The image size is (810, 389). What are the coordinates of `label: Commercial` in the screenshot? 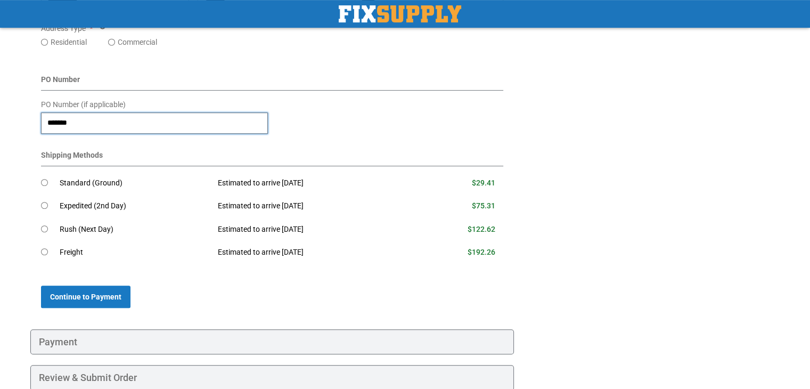 It's located at (137, 42).